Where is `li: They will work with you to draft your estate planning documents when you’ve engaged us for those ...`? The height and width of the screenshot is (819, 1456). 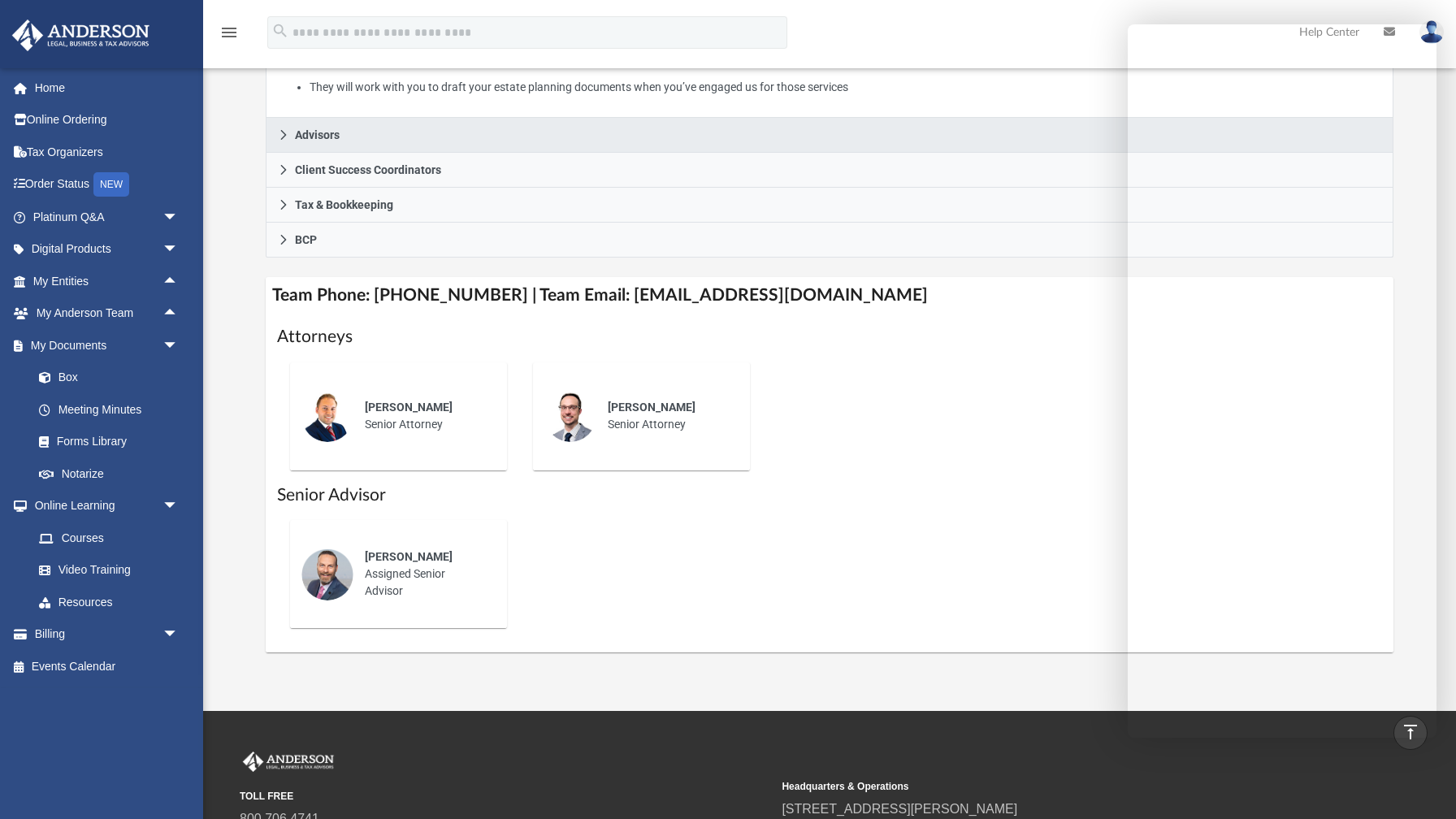
li: They will work with you to draft your estate planning documents when you’ve engaged us for those ... is located at coordinates (845, 87).